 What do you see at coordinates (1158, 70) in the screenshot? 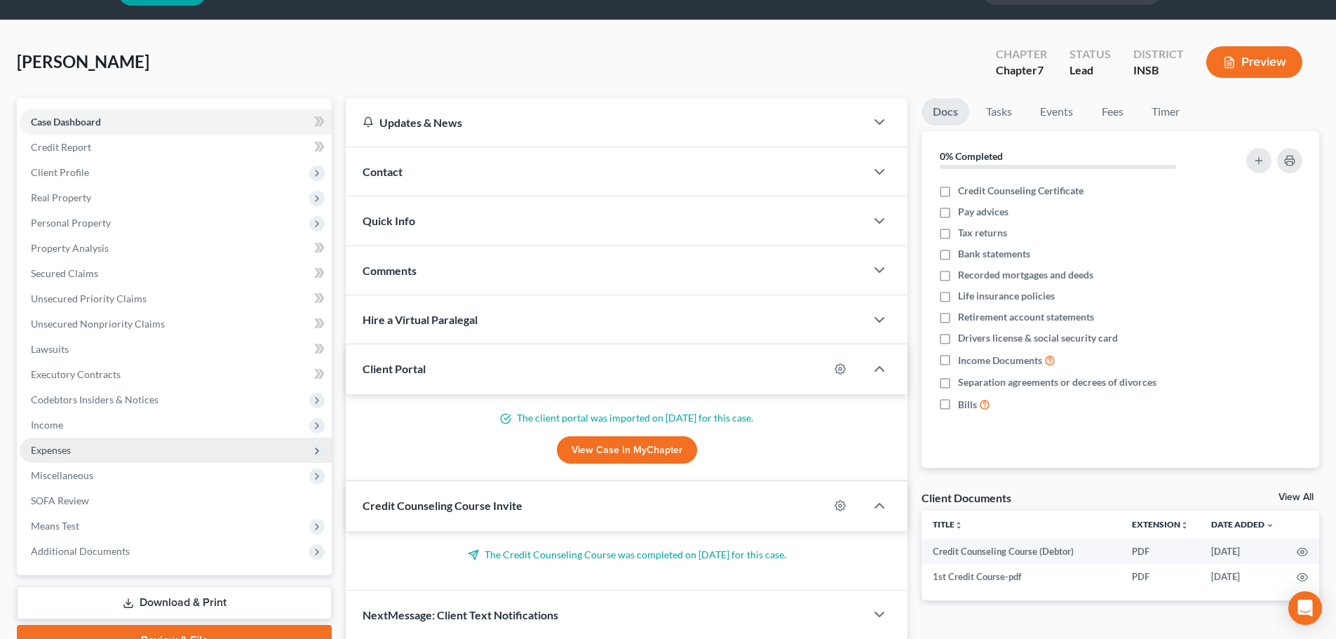
I see `div: INSB` at bounding box center [1158, 70].